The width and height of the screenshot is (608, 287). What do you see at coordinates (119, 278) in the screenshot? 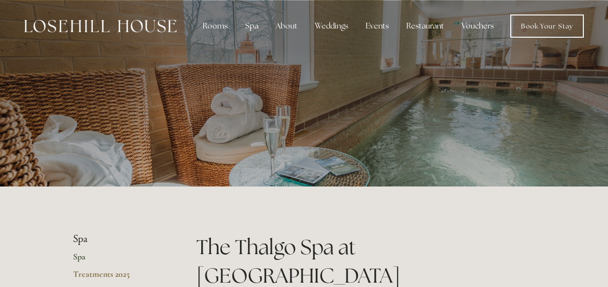
I see `a: Treatments 2025` at bounding box center [119, 278].